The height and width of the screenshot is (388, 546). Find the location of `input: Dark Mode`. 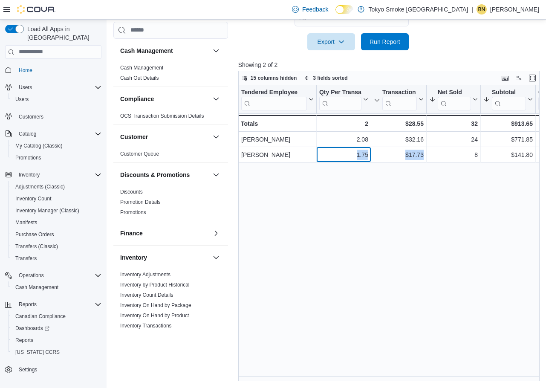

input: Dark Mode is located at coordinates (344, 9).